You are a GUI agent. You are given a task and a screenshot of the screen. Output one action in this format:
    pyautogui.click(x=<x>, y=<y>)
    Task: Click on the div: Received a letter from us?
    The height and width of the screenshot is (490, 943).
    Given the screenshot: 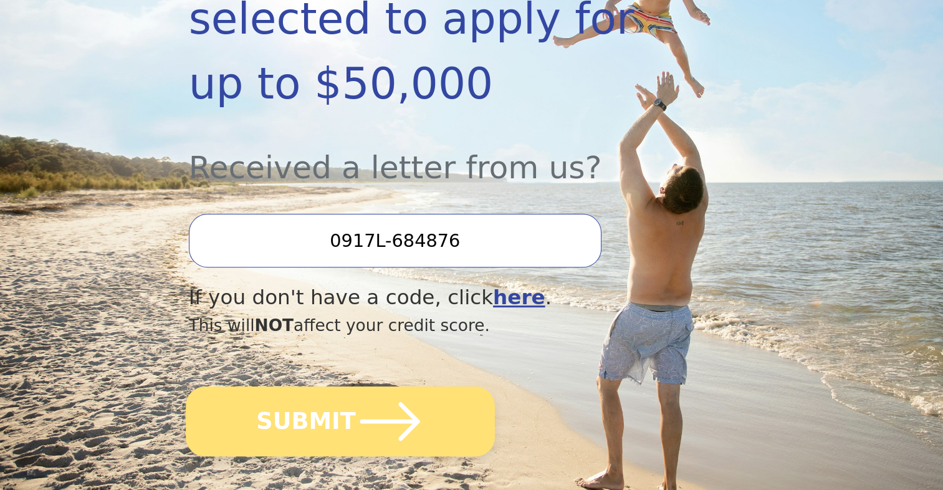 What is the action you would take?
    pyautogui.click(x=429, y=153)
    